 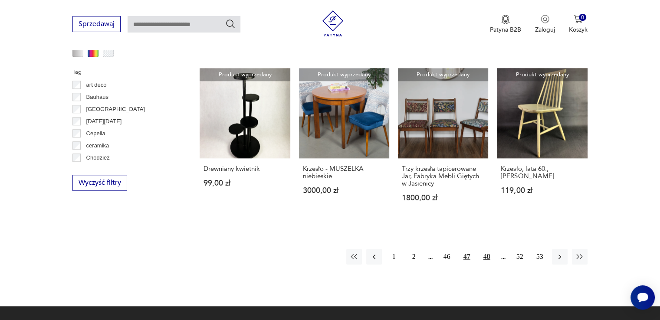 I want to click on p: 3000,00 zł, so click(x=344, y=191).